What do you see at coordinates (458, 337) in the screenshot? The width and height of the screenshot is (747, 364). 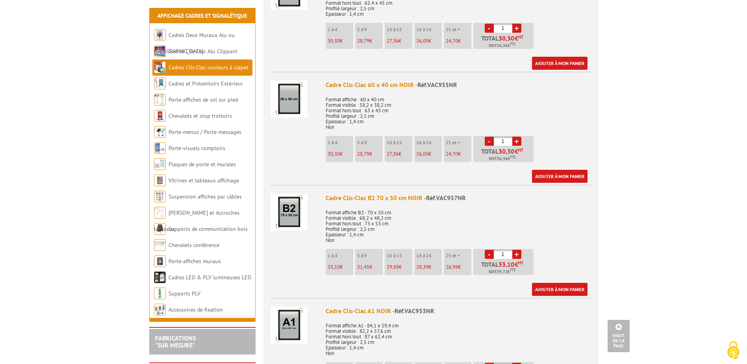 I see `p: Format affiche A1 - 84,1 x 59,4 cm Format visible : 82,2 x 57,6 cm Format hors tout : 87 x 62,4 c...` at bounding box center [458, 337].